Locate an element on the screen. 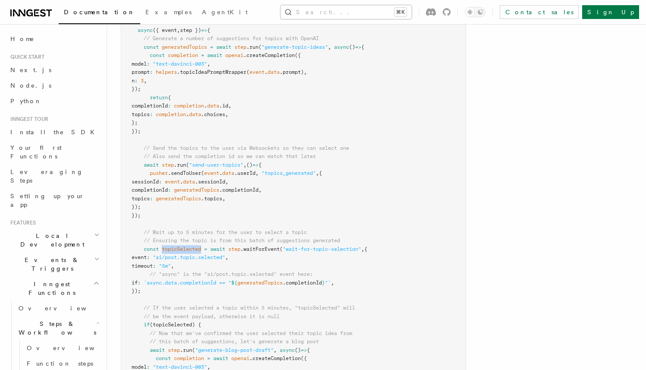 The width and height of the screenshot is (646, 370). span: .id is located at coordinates (223, 106).